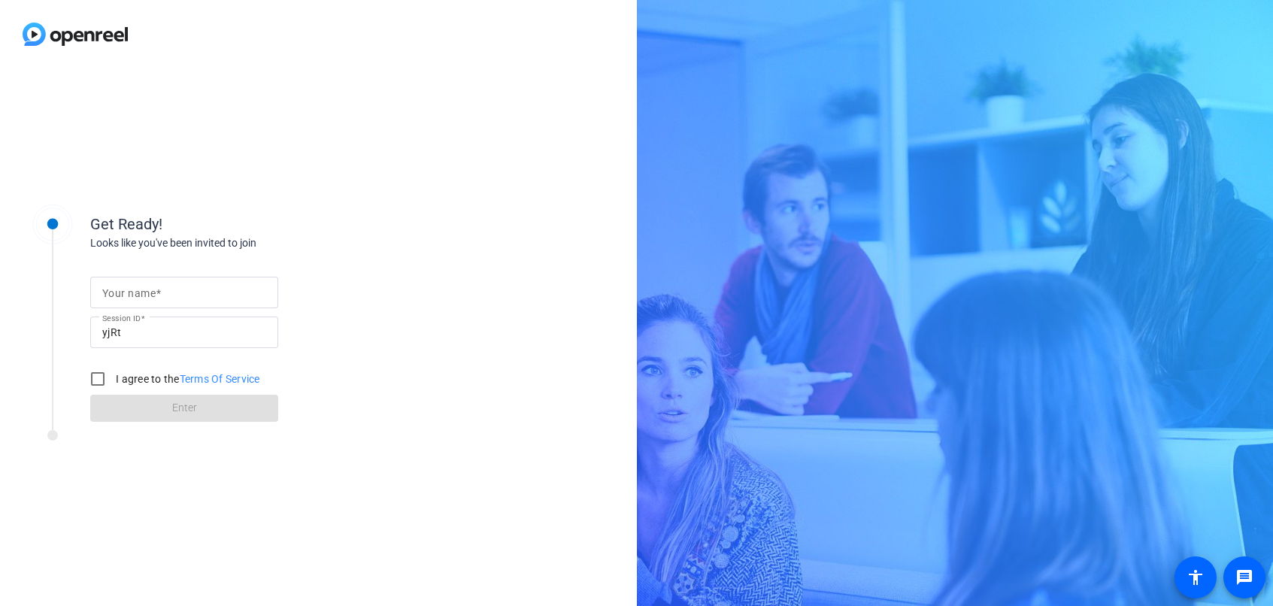 The width and height of the screenshot is (1273, 606). What do you see at coordinates (1195, 577) in the screenshot?
I see `mat-icon: accessibility` at bounding box center [1195, 577].